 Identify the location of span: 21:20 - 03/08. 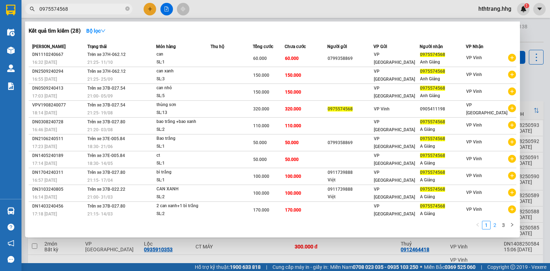
(100, 130).